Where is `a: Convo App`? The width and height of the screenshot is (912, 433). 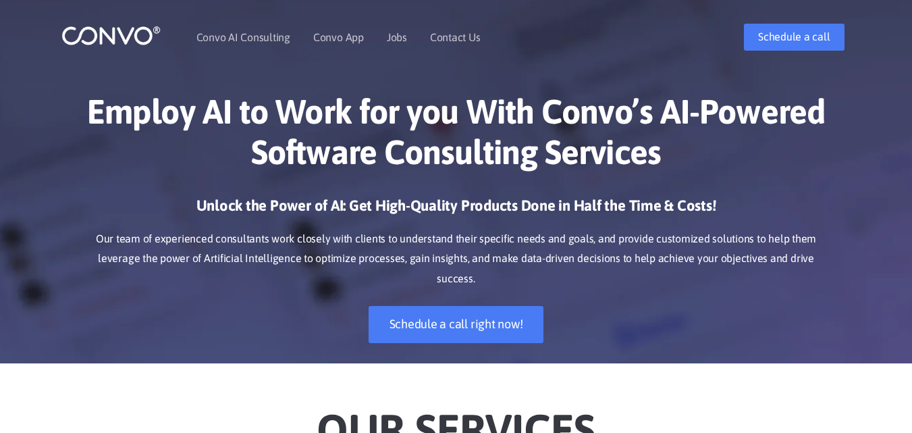
a: Convo App is located at coordinates (338, 37).